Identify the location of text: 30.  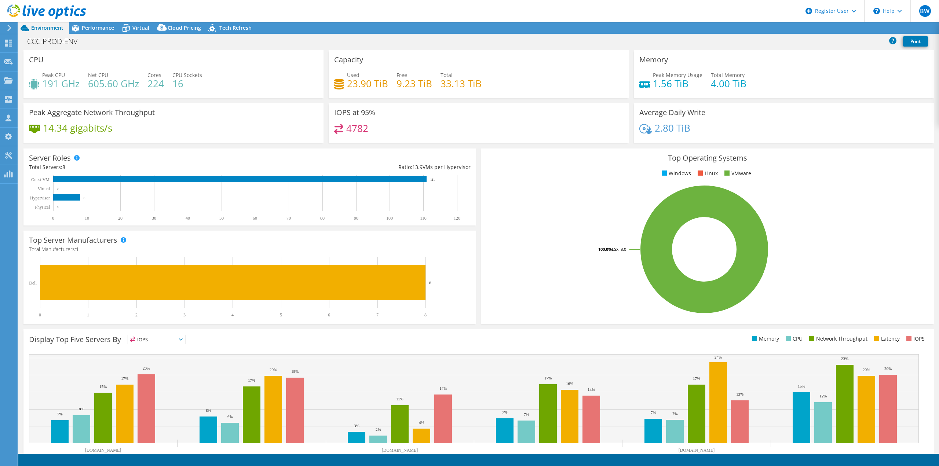
(154, 218).